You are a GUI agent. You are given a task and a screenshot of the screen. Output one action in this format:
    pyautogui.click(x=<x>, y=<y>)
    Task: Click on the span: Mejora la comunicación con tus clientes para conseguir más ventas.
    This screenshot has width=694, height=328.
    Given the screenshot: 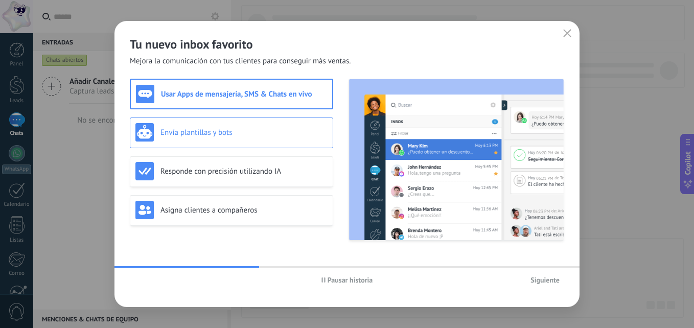 What is the action you would take?
    pyautogui.click(x=240, y=61)
    